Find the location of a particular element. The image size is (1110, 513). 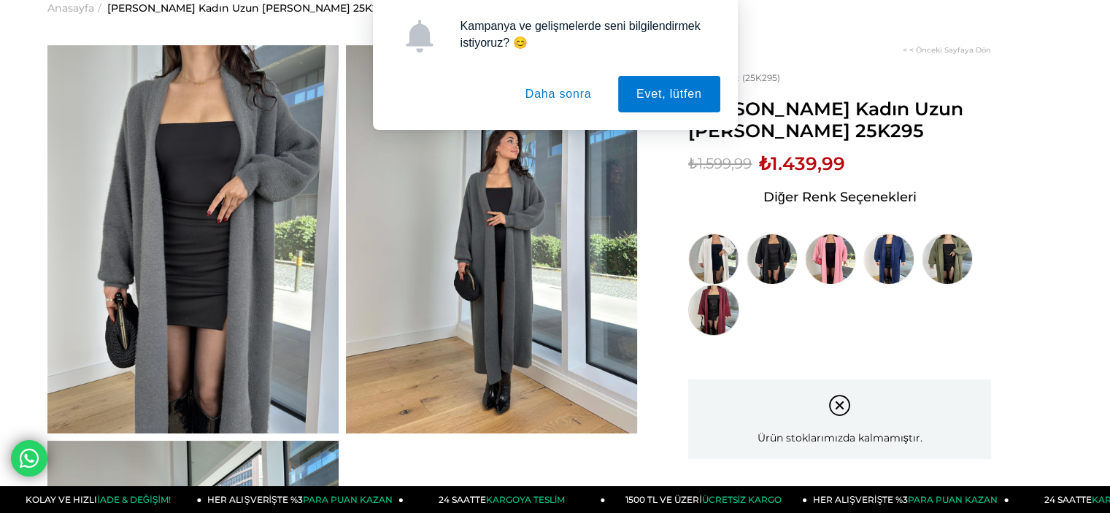

span: ÜCRETSİZ KARGO is located at coordinates (742, 499).